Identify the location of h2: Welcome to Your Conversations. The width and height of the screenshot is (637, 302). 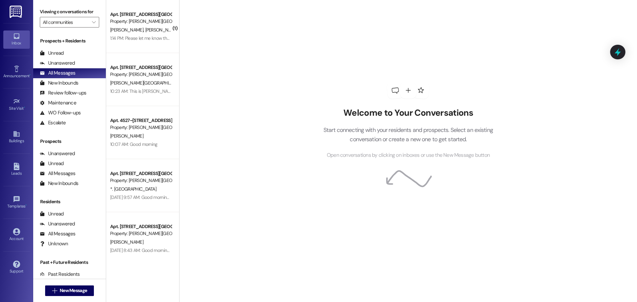
(408, 113).